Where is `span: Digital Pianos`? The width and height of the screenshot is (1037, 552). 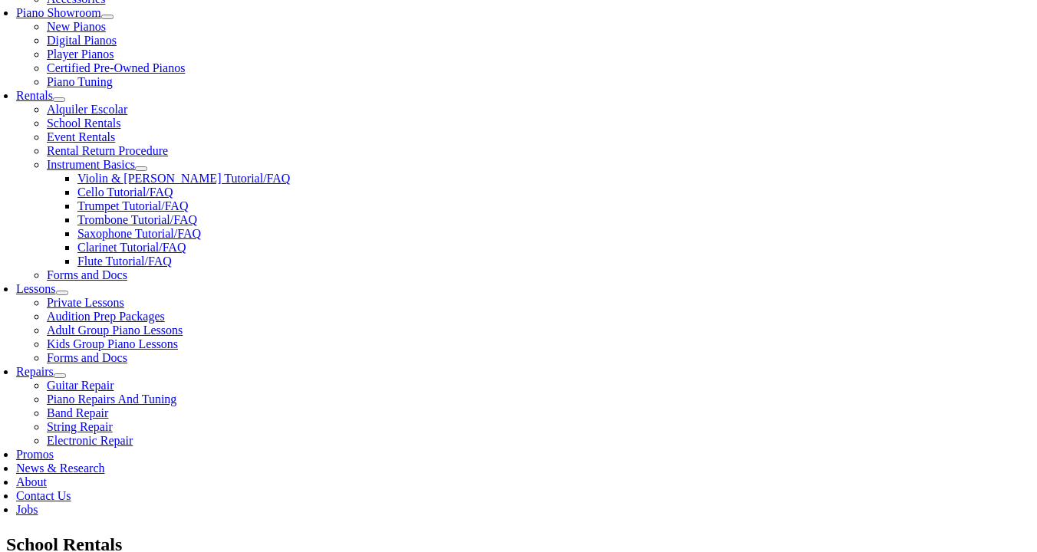 span: Digital Pianos is located at coordinates (81, 40).